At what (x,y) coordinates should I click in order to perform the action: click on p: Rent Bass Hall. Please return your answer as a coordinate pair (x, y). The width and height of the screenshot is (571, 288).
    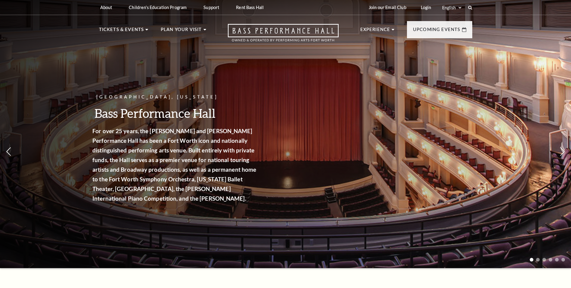
    Looking at the image, I should click on (250, 7).